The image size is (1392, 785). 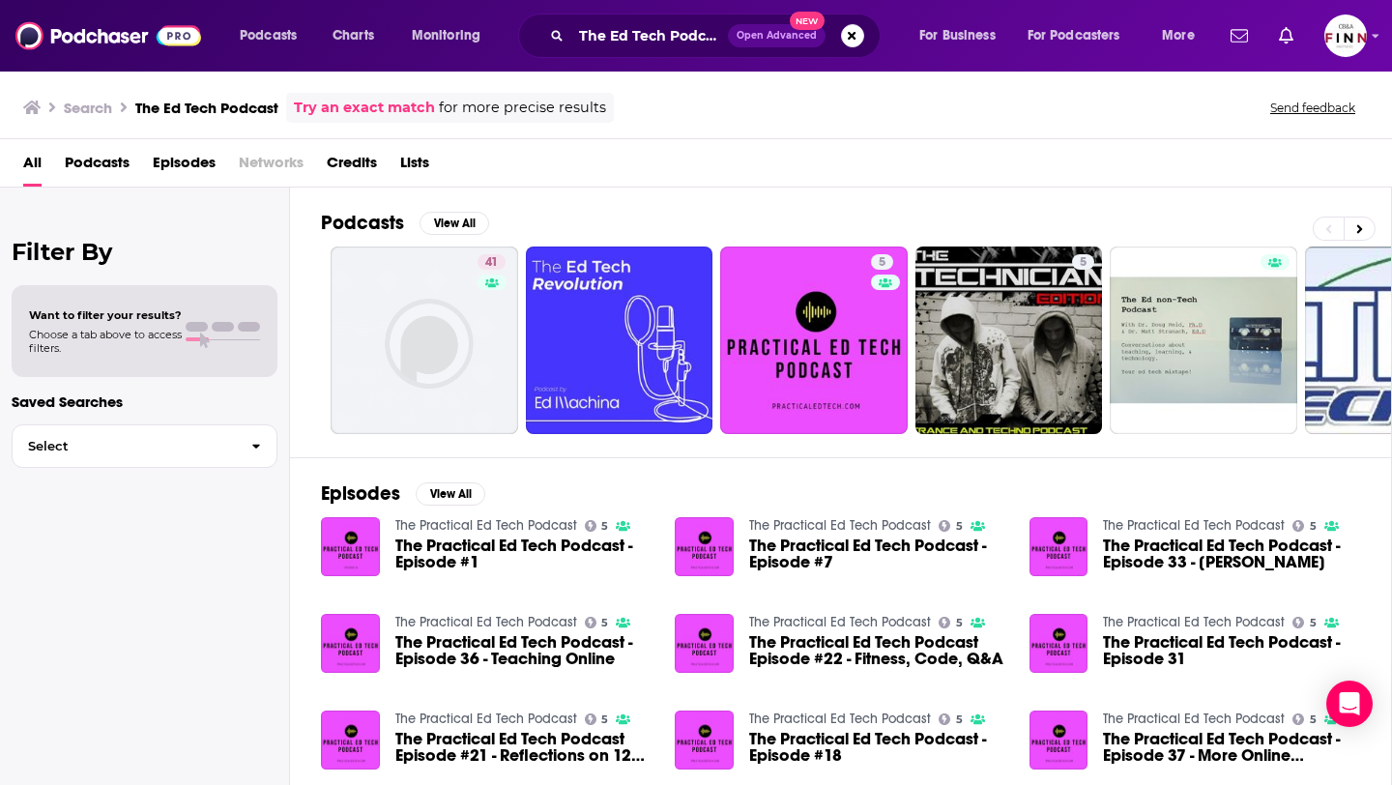 I want to click on img: The Practical Ed Tech Podcast - Episode #18, so click(x=704, y=739).